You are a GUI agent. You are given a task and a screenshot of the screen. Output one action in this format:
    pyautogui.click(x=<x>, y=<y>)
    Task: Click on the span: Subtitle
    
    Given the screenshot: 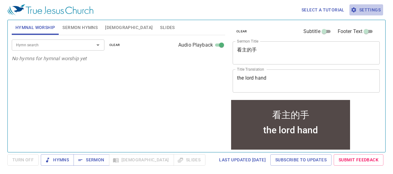 What is the action you would take?
    pyautogui.click(x=311, y=31)
    